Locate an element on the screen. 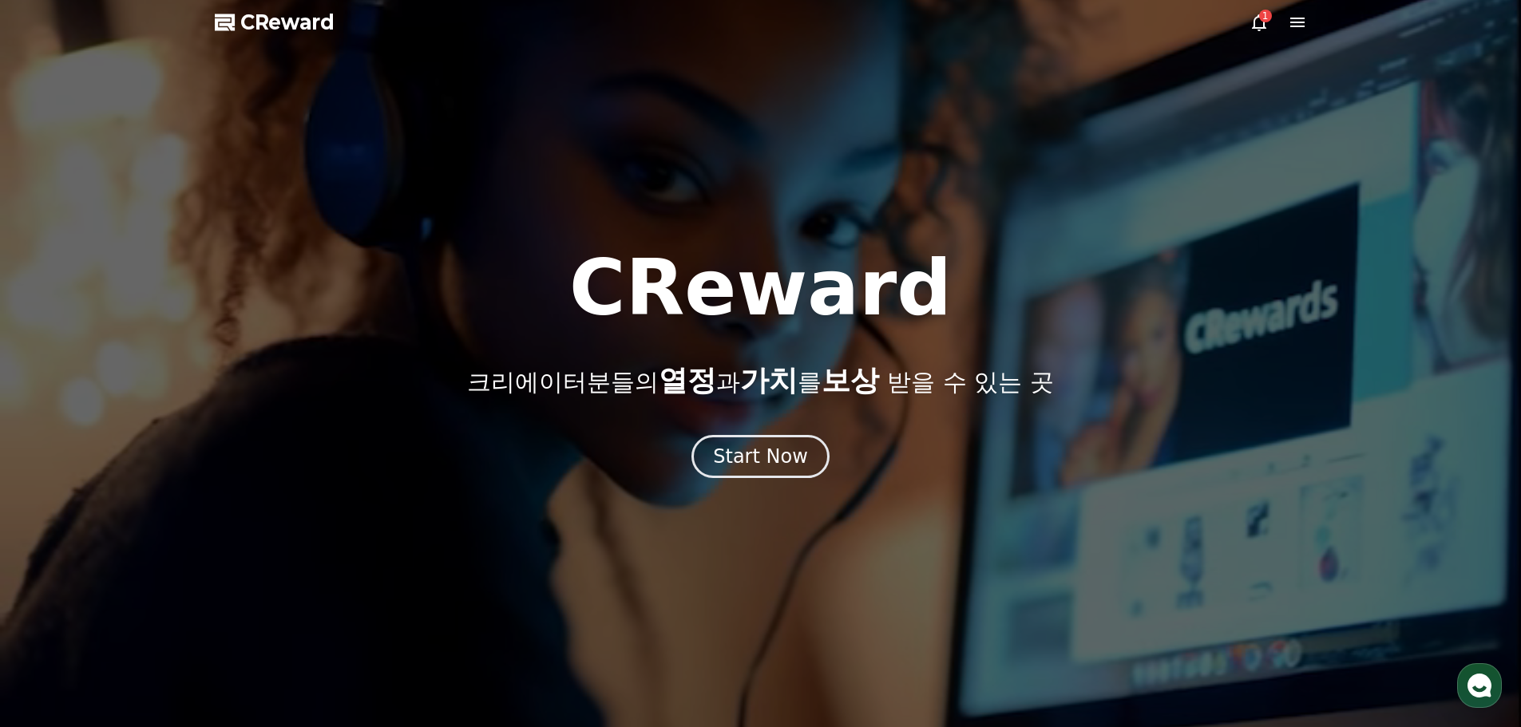 The height and width of the screenshot is (727, 1521). a: CReward is located at coordinates (275, 22).